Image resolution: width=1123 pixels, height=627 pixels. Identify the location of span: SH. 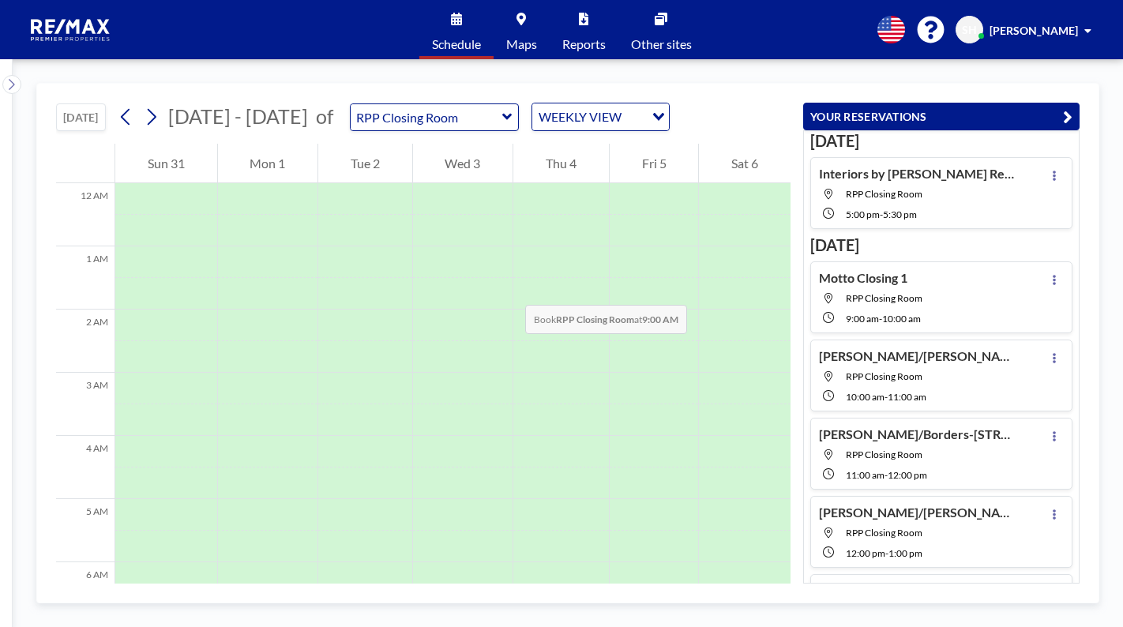
(969, 30).